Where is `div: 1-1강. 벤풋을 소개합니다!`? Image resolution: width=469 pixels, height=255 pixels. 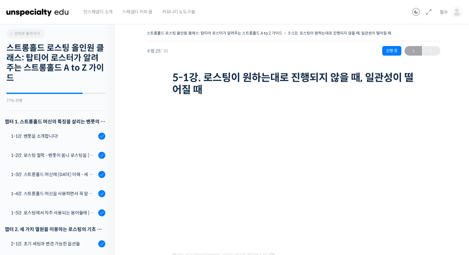
div: 1-1강. 벤풋을 소개합니다! is located at coordinates (54, 136).